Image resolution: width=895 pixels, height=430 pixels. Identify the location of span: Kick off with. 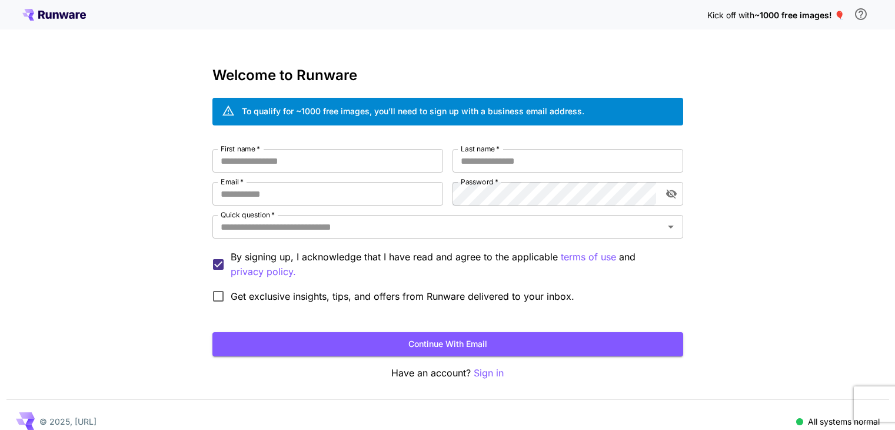
(731, 15).